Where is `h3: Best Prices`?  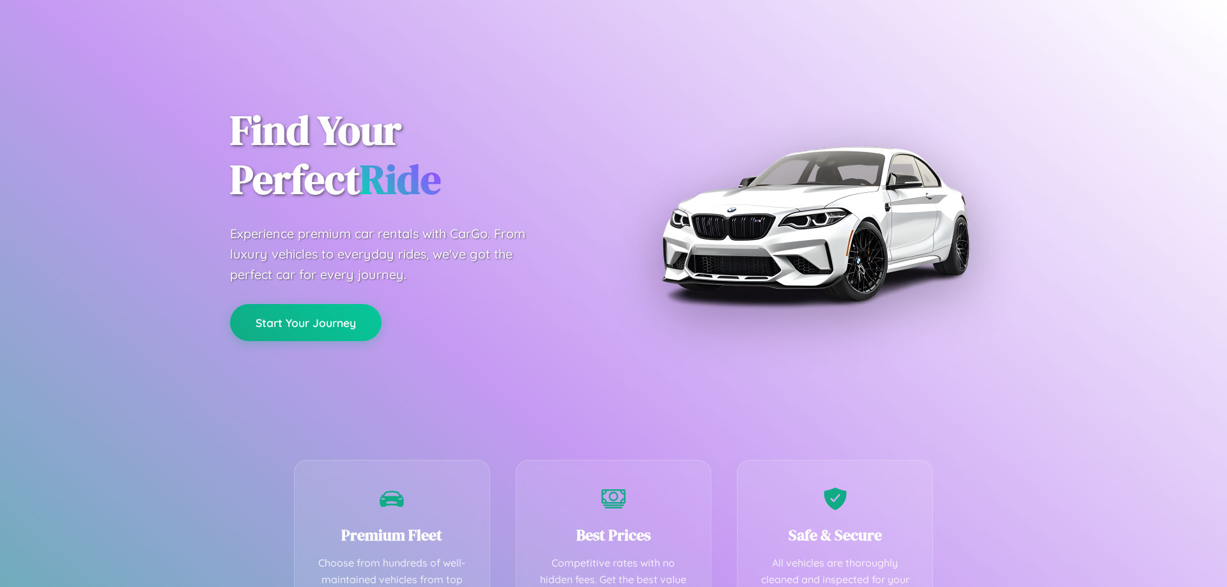 h3: Best Prices is located at coordinates (613, 535).